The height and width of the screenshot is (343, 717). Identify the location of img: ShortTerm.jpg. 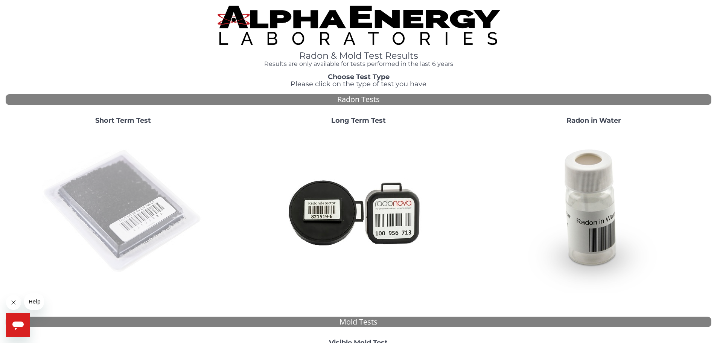
(123, 211).